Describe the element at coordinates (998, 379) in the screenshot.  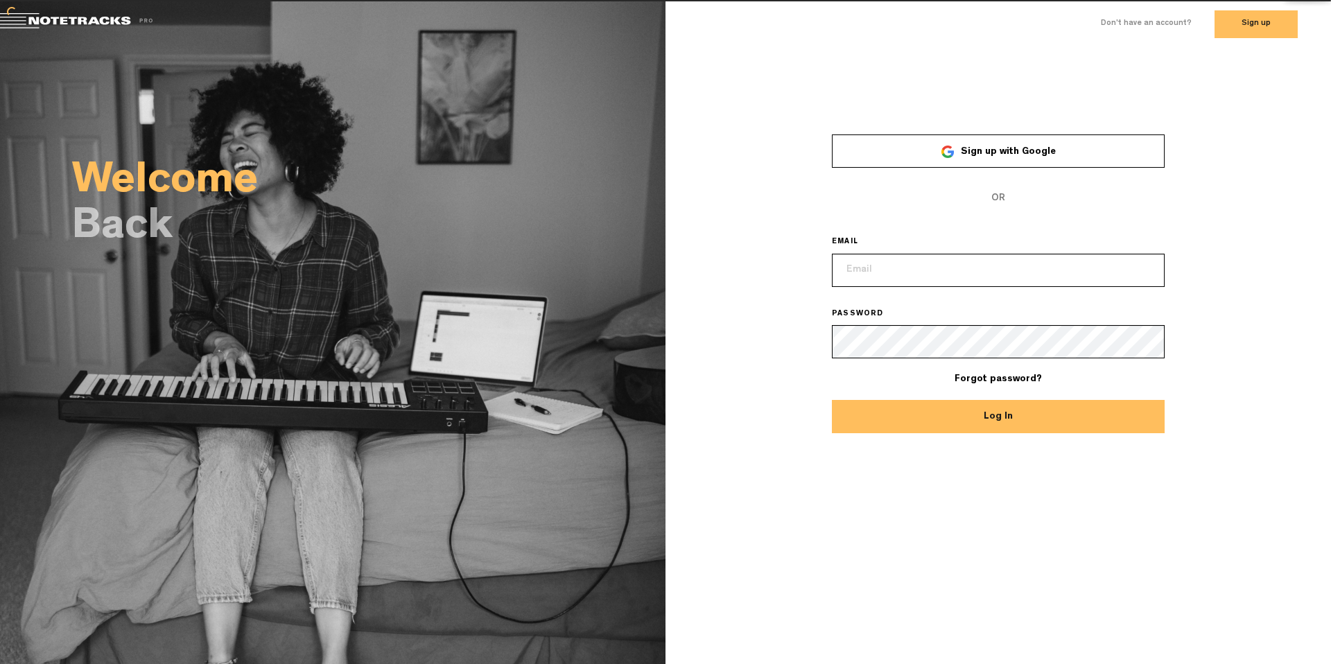
I see `a: Forgot password?` at that location.